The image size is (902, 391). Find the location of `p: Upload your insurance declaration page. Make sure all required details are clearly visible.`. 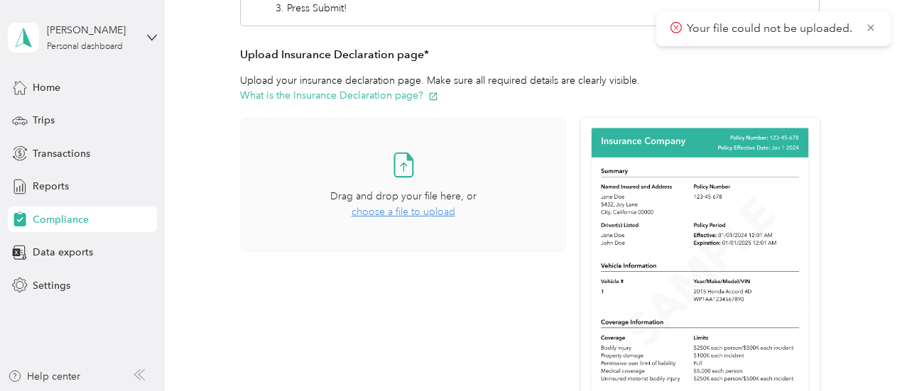

p: Upload your insurance declaration page. Make sure all required details are clearly visible. is located at coordinates (530, 88).